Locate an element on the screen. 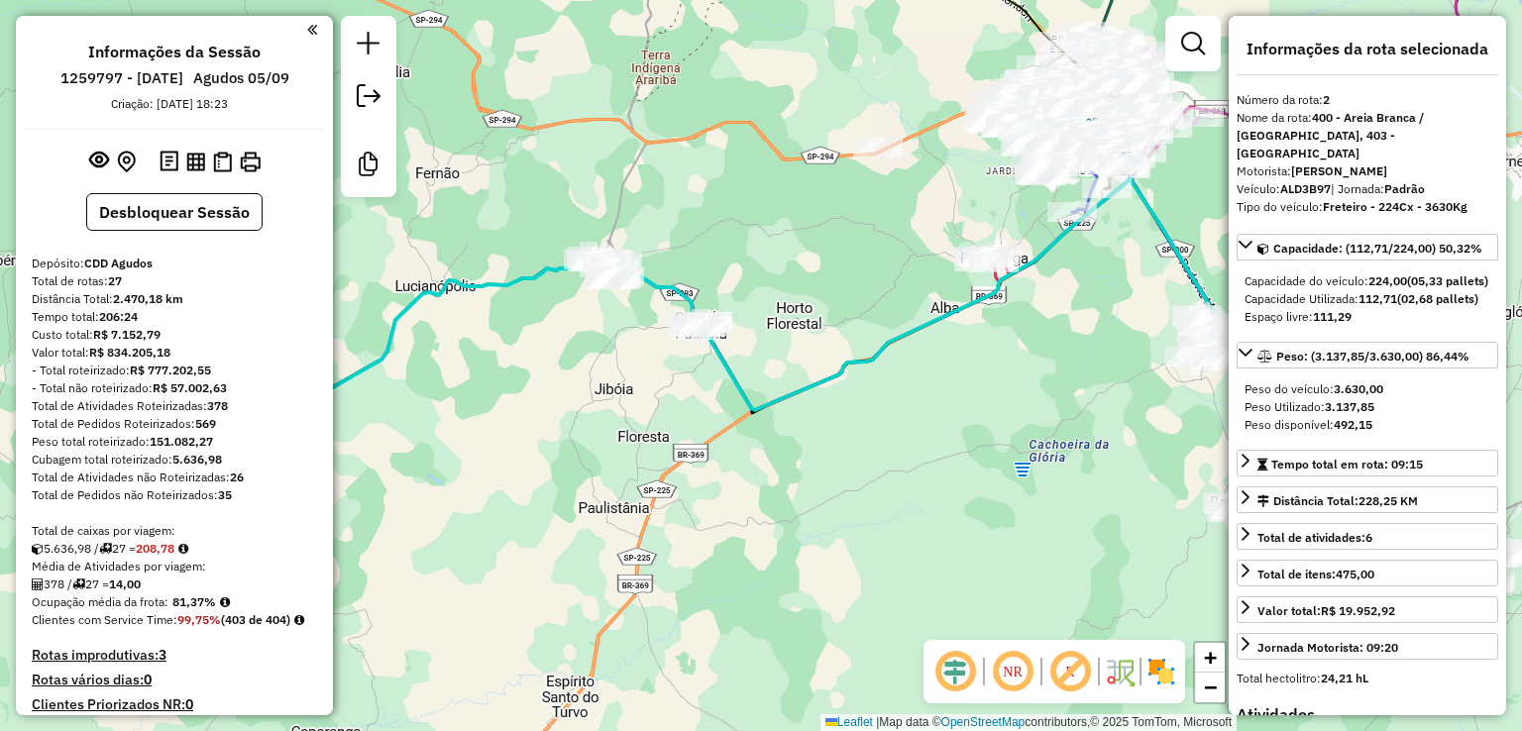 The width and height of the screenshot is (1522, 731). a: Criar modelo is located at coordinates (368, 166).